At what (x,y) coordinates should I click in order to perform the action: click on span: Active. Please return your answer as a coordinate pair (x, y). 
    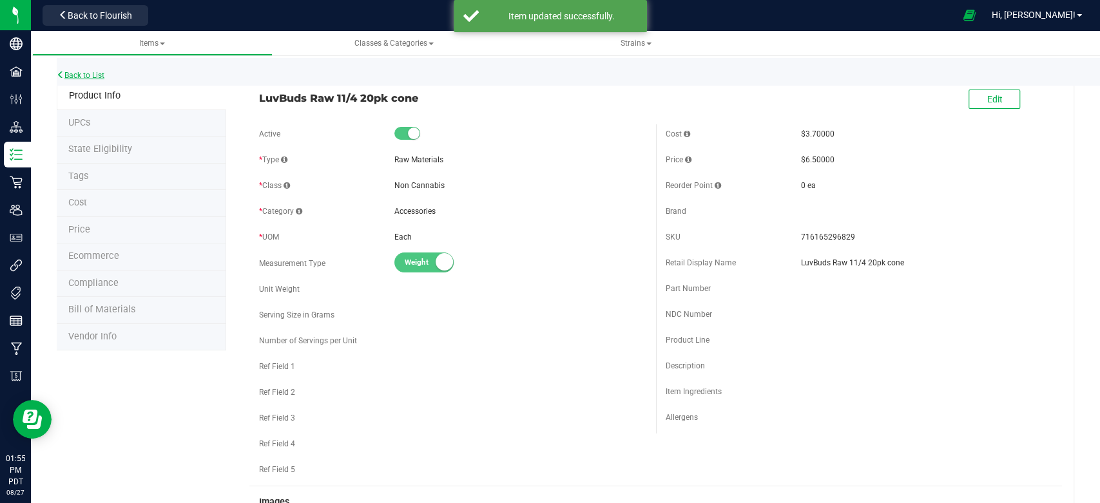
    Looking at the image, I should click on (269, 134).